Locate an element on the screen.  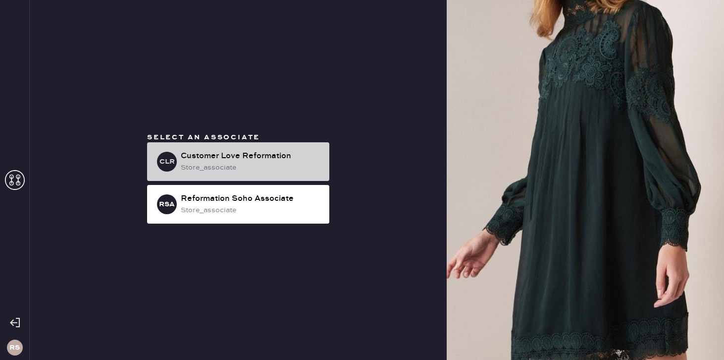
div: Reformation Soho Associate is located at coordinates (251, 199).